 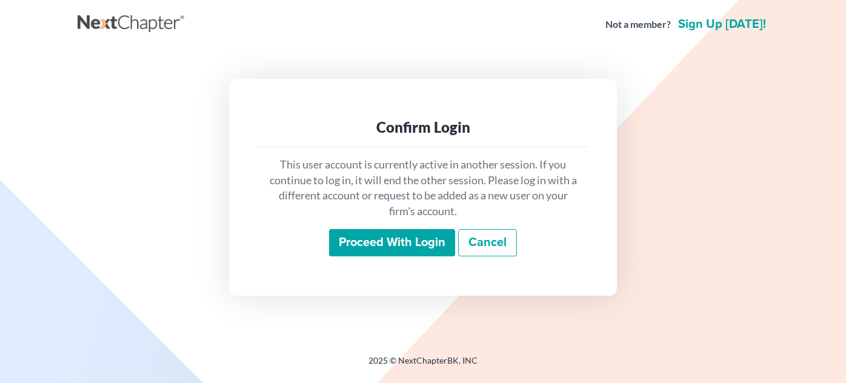 What do you see at coordinates (392, 243) in the screenshot?
I see `input: Proceed with login` at bounding box center [392, 243].